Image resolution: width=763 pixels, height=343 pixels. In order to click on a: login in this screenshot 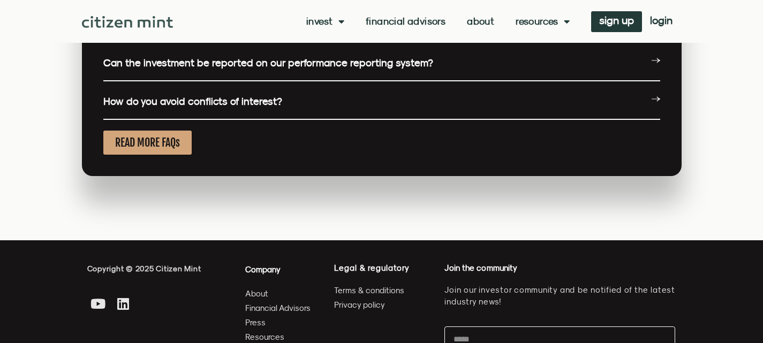, I will do `click(661, 21)`.